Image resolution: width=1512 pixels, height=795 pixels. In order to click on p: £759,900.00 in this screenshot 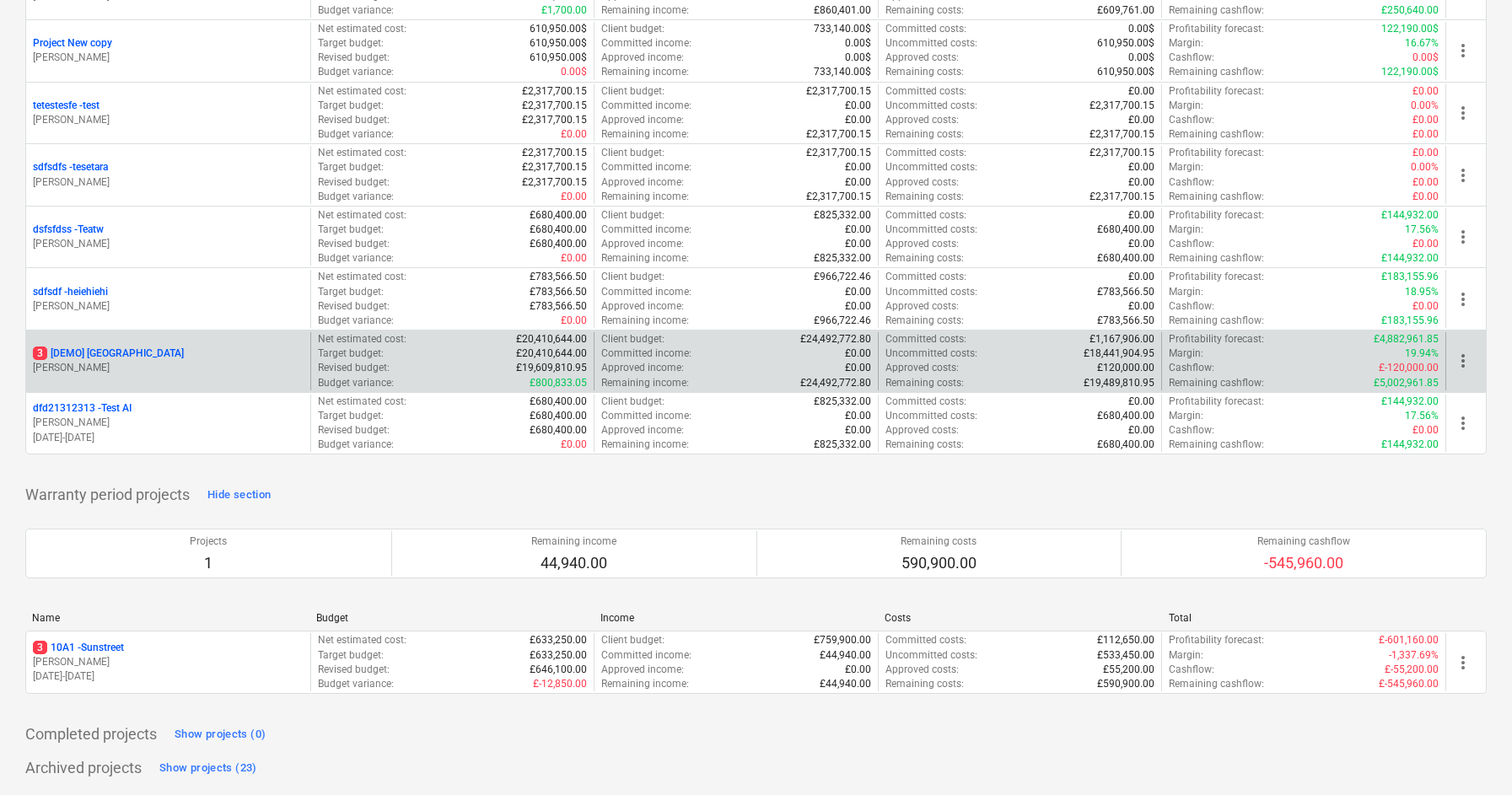, I will do `click(843, 640)`.